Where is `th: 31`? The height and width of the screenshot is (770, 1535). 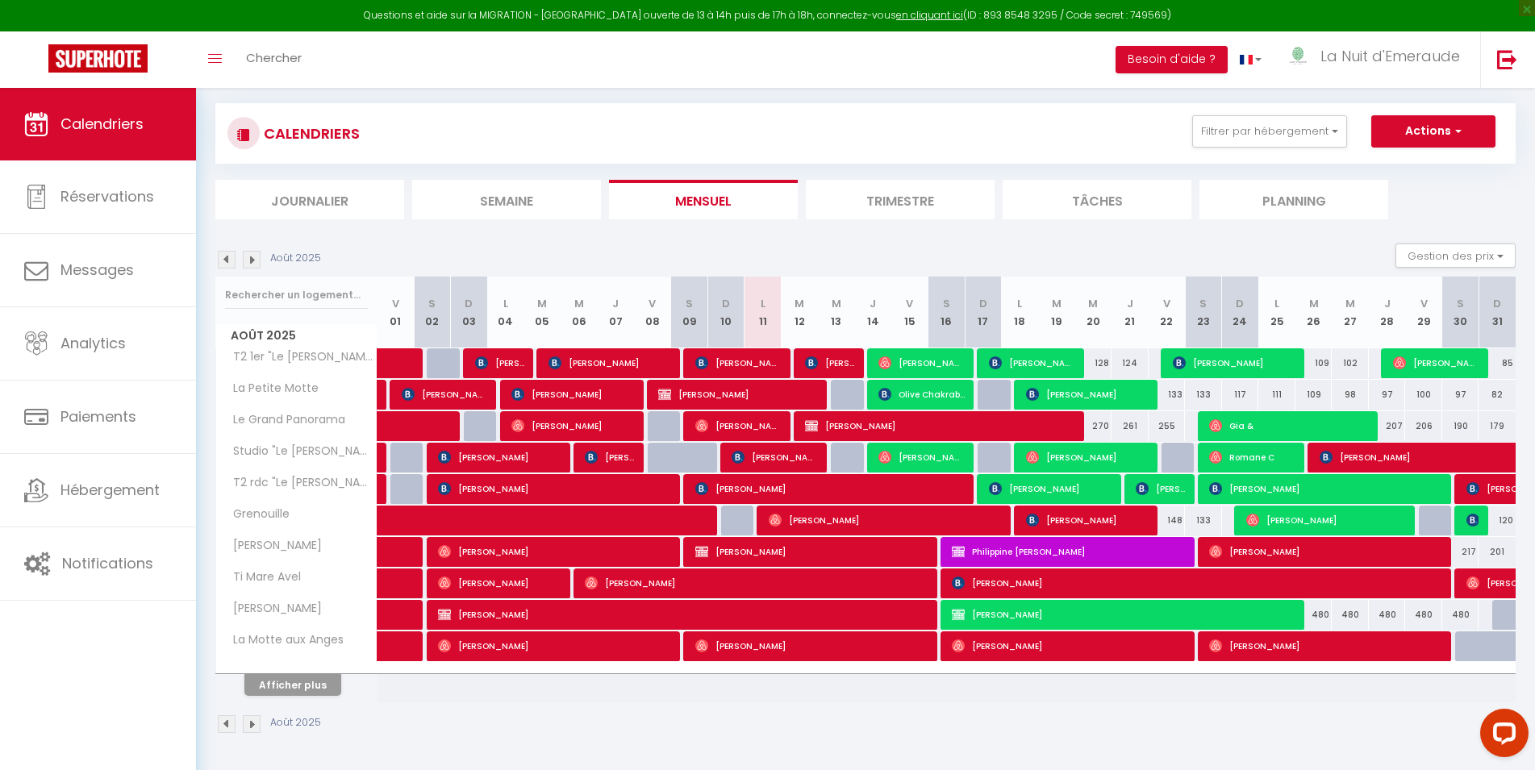 th: 31 is located at coordinates (1497, 312).